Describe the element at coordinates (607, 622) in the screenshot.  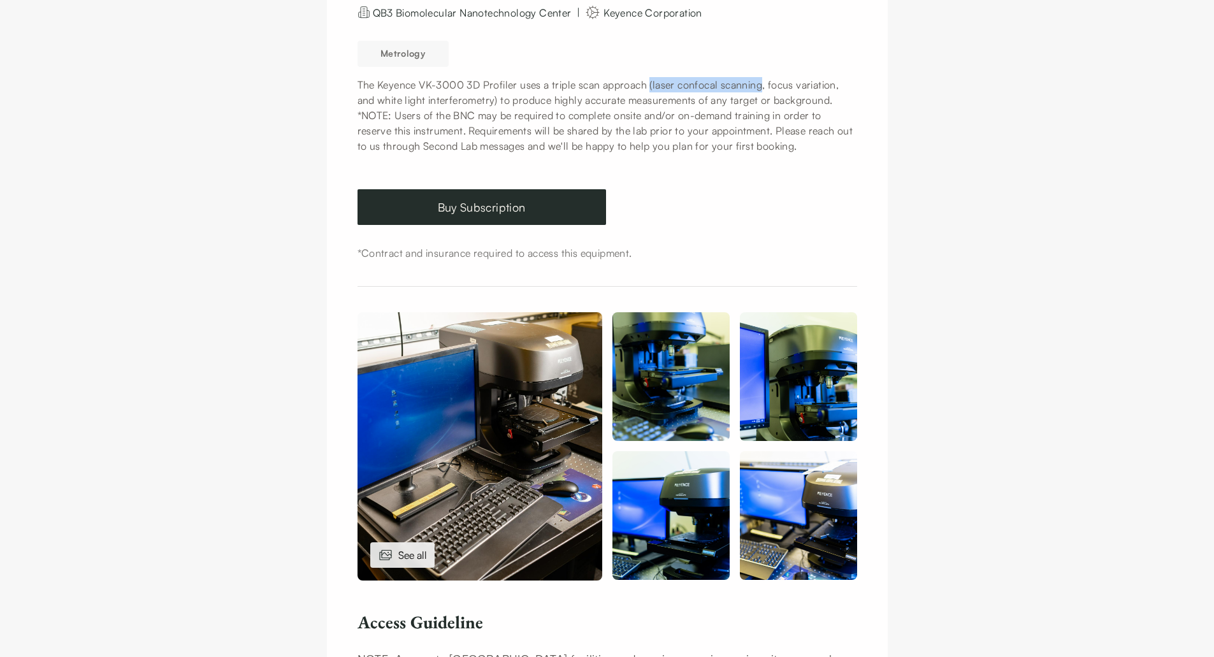
I see `h6: Access Guideline` at that location.